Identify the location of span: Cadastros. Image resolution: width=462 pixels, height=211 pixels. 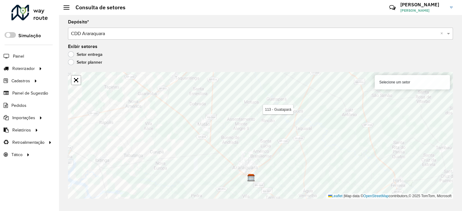
(21, 81).